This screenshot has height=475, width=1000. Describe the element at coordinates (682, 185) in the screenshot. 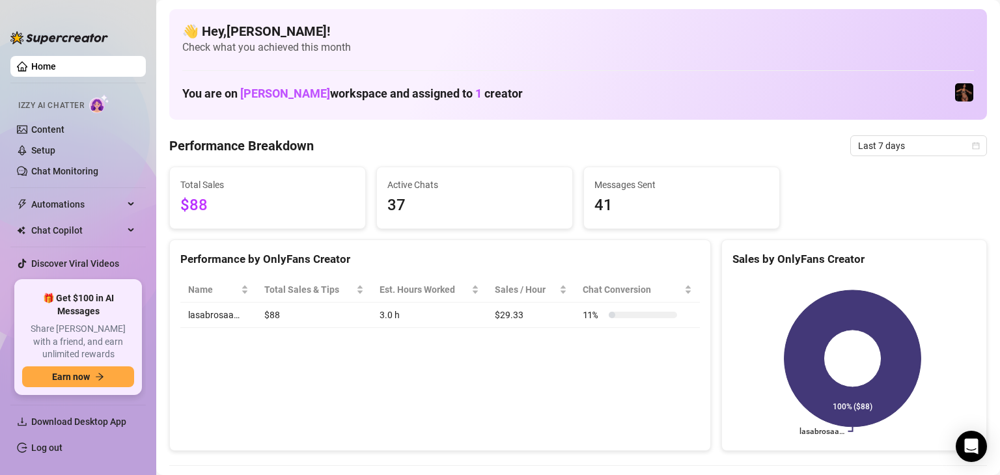

I see `span: Messages Sent` at that location.